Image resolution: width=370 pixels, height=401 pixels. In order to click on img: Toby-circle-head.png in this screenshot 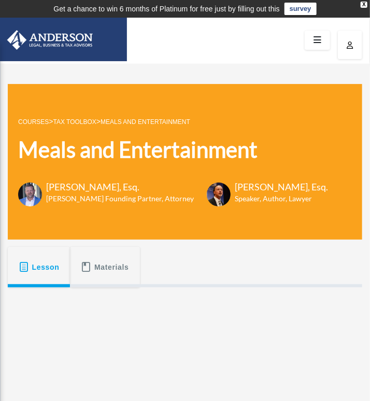, I will do `click(30, 195)`.